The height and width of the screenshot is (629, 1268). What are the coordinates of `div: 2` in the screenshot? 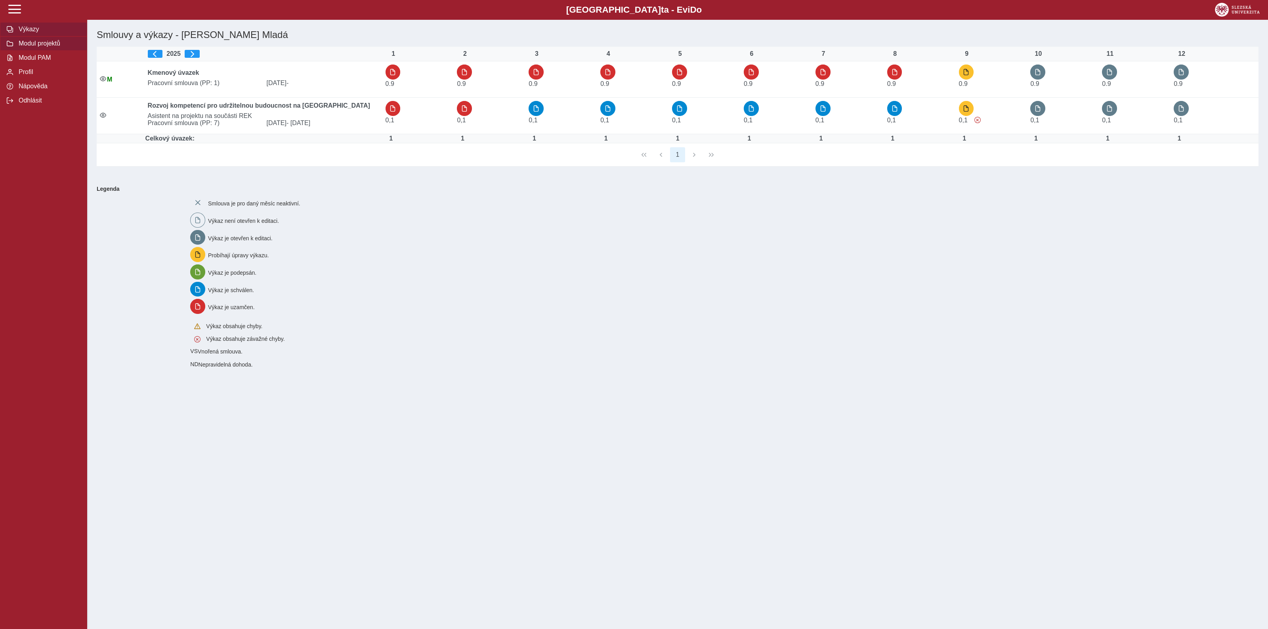 It's located at (465, 54).